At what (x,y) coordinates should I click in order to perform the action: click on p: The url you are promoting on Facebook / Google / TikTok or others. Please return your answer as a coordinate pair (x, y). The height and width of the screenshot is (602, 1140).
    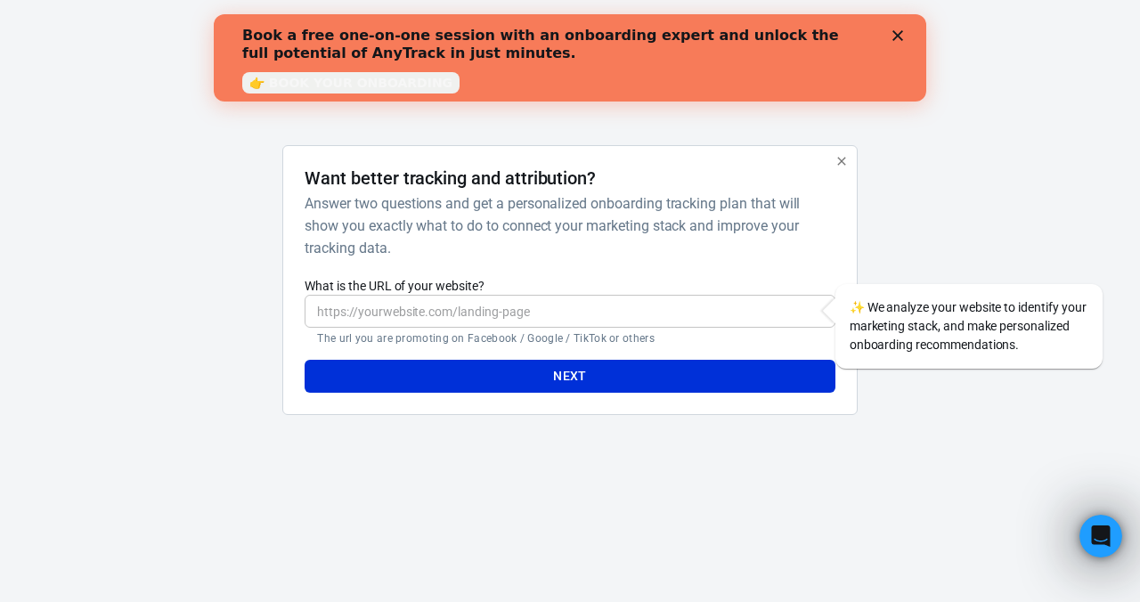
    Looking at the image, I should click on (569, 338).